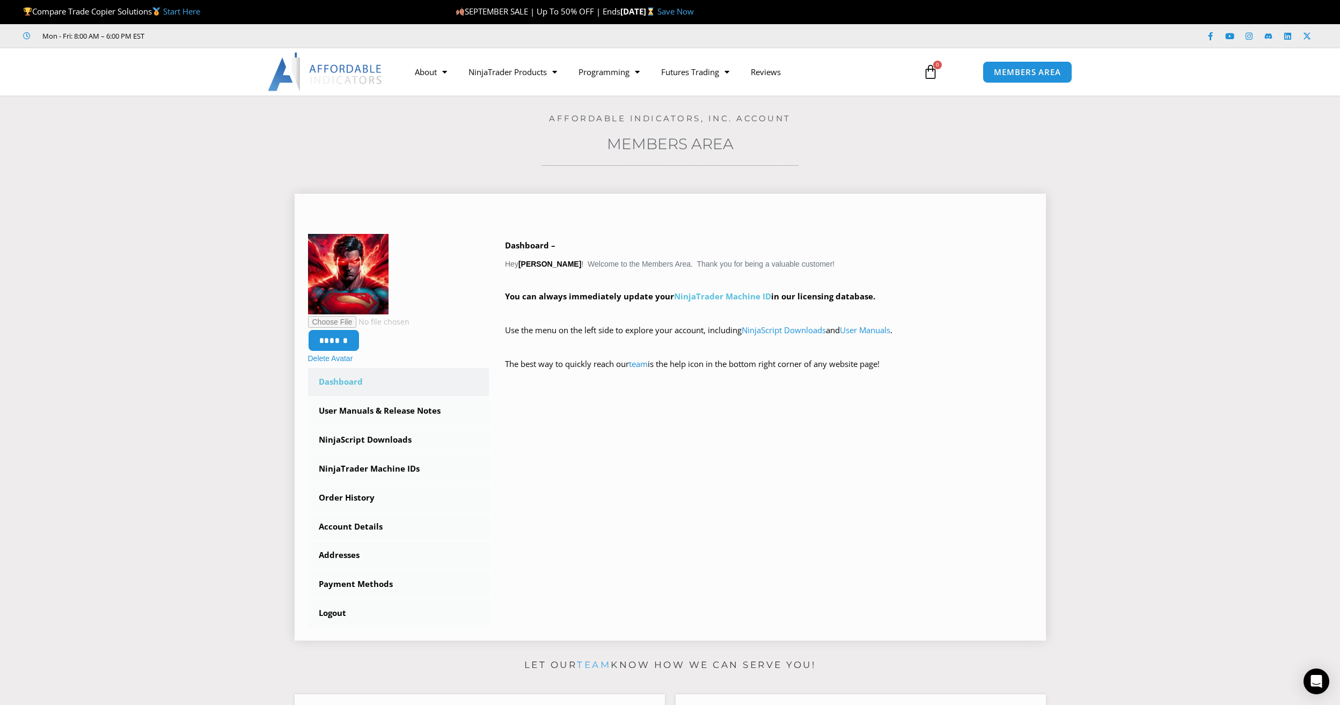 The width and height of the screenshot is (1340, 705). What do you see at coordinates (325, 72) in the screenshot?
I see `img: LogoAI | Affordable Indicators – NinjaTrader` at bounding box center [325, 72].